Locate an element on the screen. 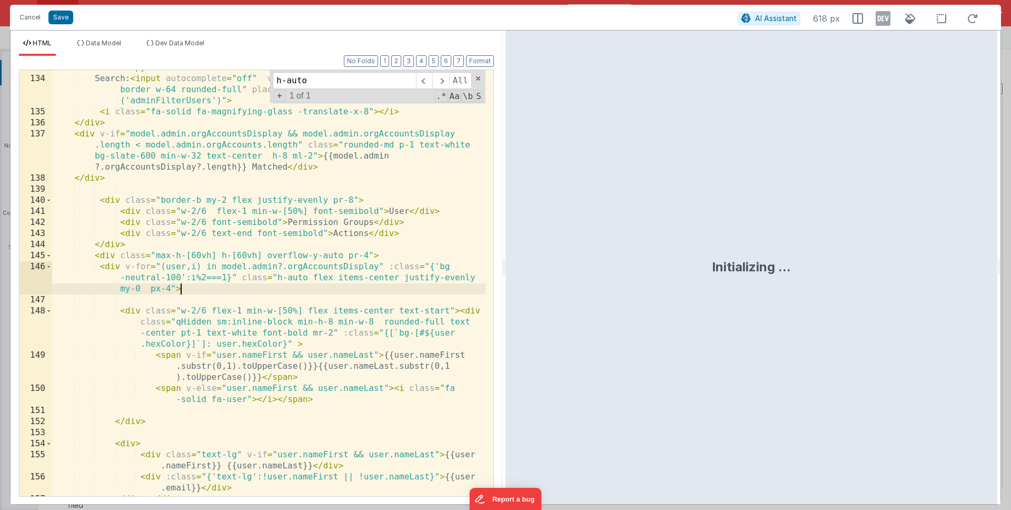 The image size is (1011, 510). div: 148 is located at coordinates (36, 328).